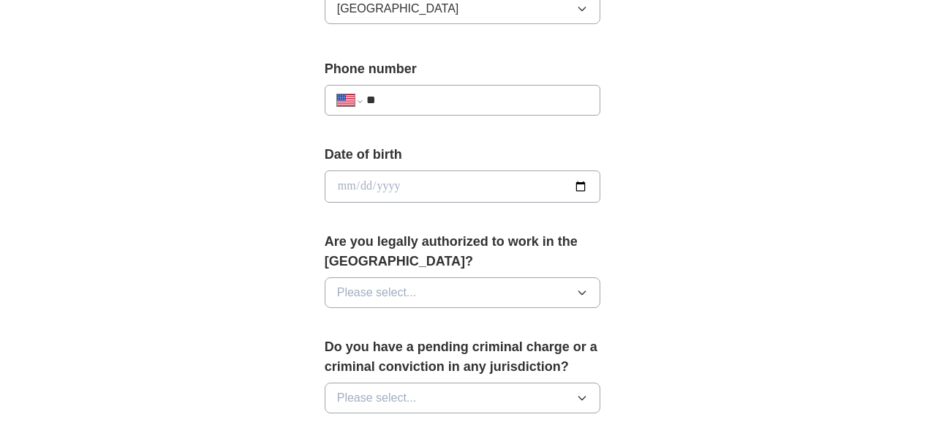 Image resolution: width=925 pixels, height=428 pixels. What do you see at coordinates (463, 69) in the screenshot?
I see `label: Phone number` at bounding box center [463, 69].